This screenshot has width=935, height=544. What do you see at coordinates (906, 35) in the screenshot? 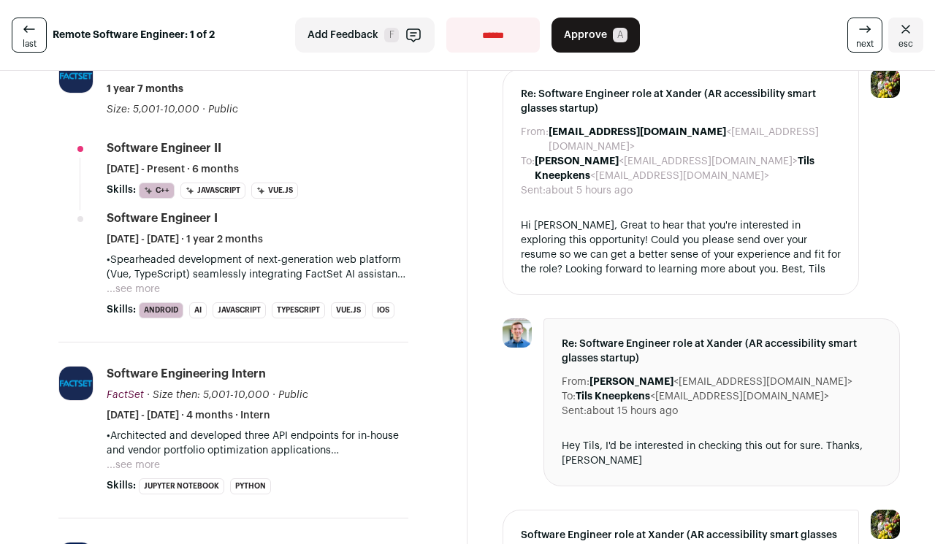
I see `a: Close` at bounding box center [906, 35].